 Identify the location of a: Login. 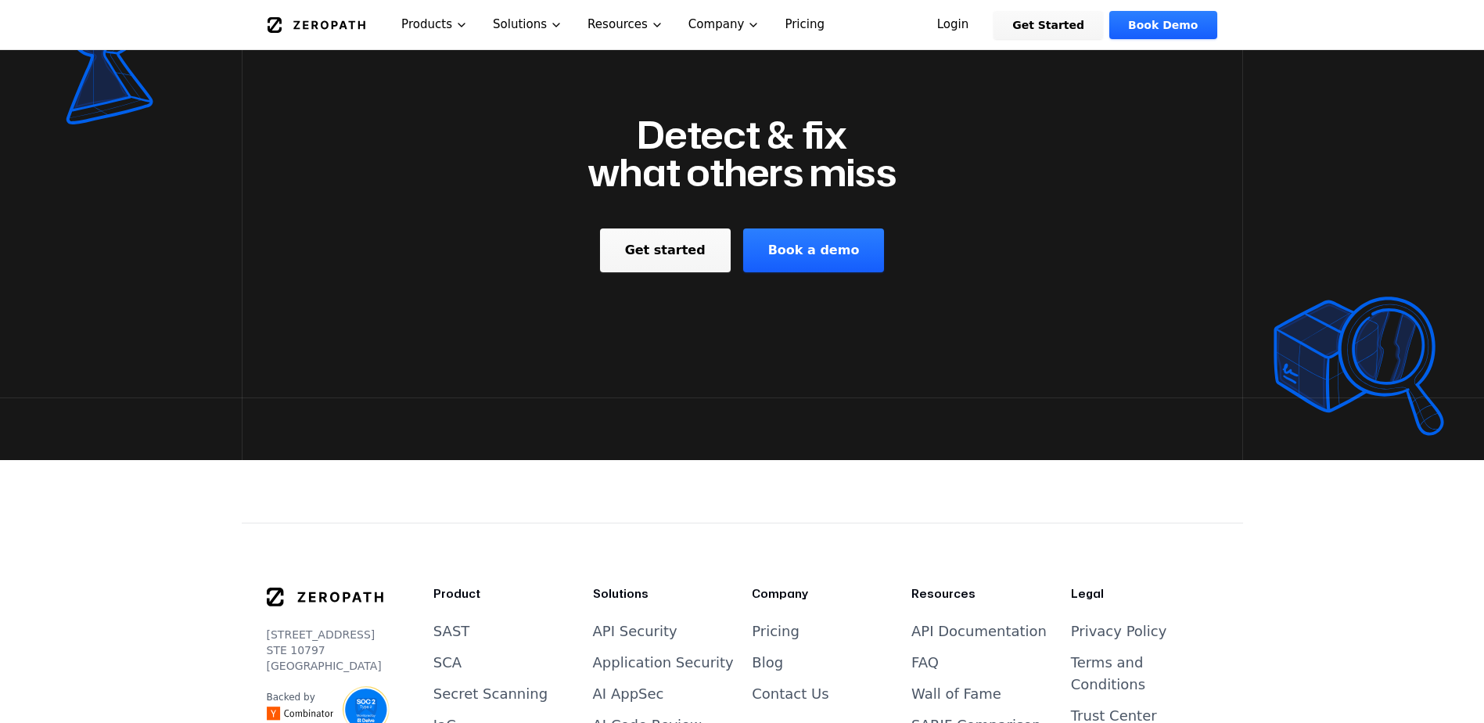
(953, 25).